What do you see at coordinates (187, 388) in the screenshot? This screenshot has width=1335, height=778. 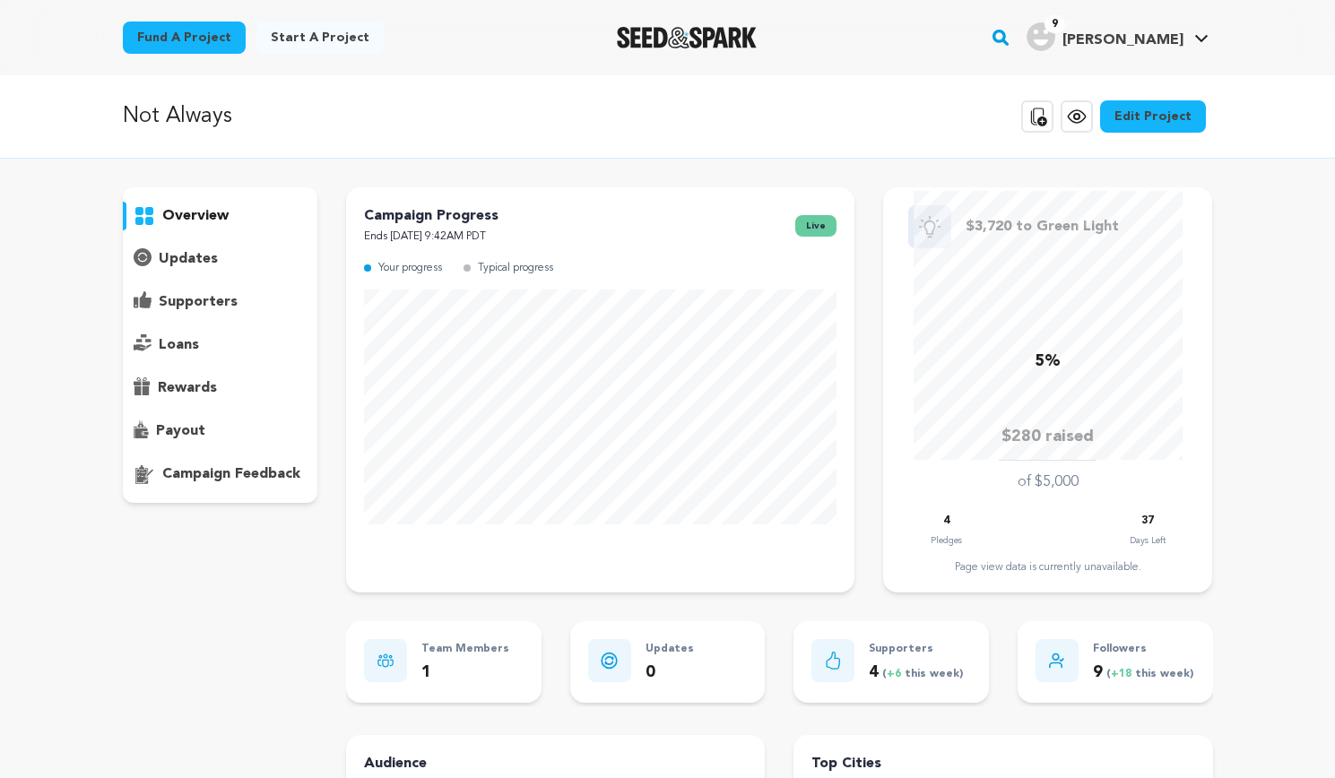 I see `p: rewards` at bounding box center [187, 388].